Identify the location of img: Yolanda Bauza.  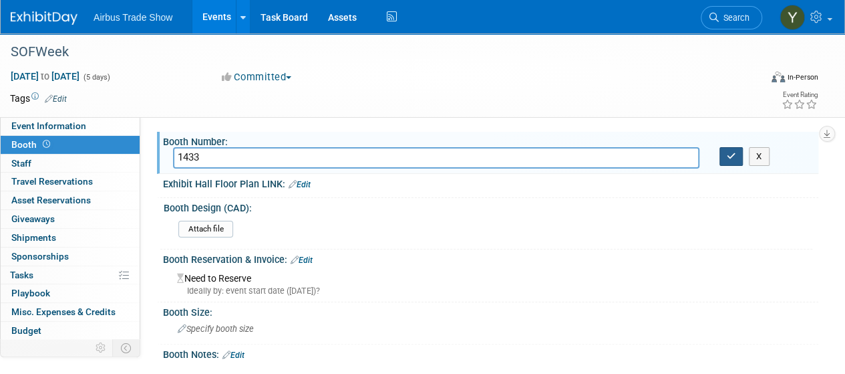
(792, 17).